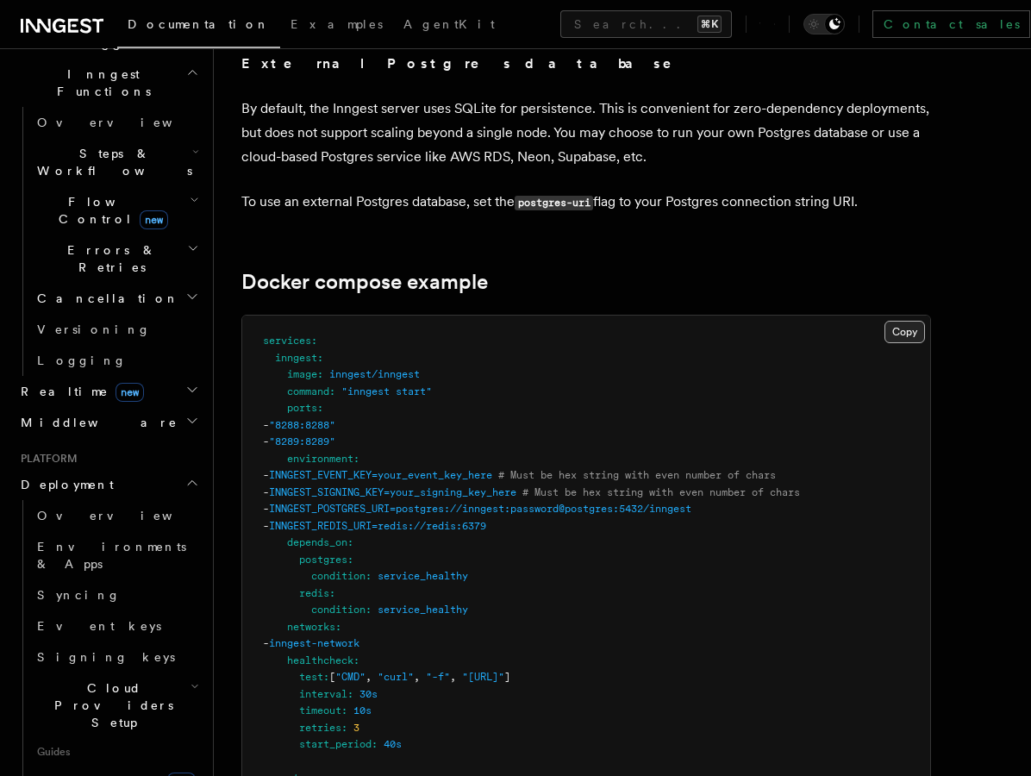 The image size is (1031, 776). What do you see at coordinates (116, 626) in the screenshot?
I see `a: Event keys` at bounding box center [116, 626].